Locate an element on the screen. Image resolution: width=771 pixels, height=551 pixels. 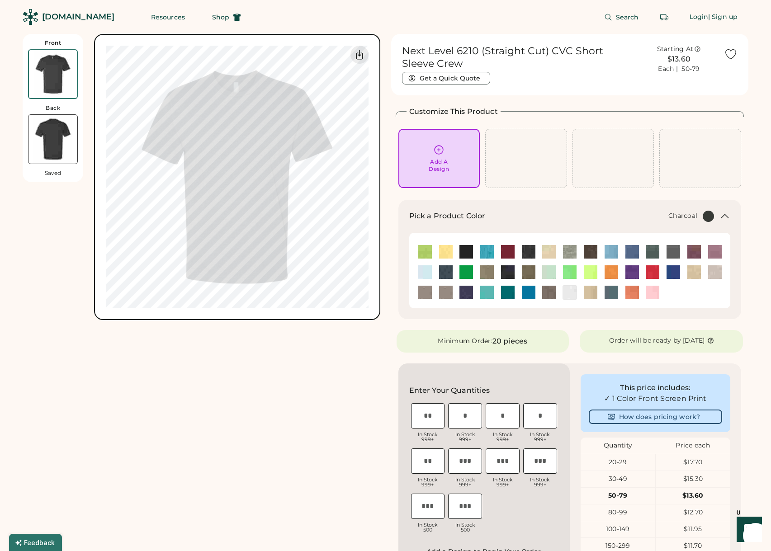
div: Kelly Green is located at coordinates (466, 272).